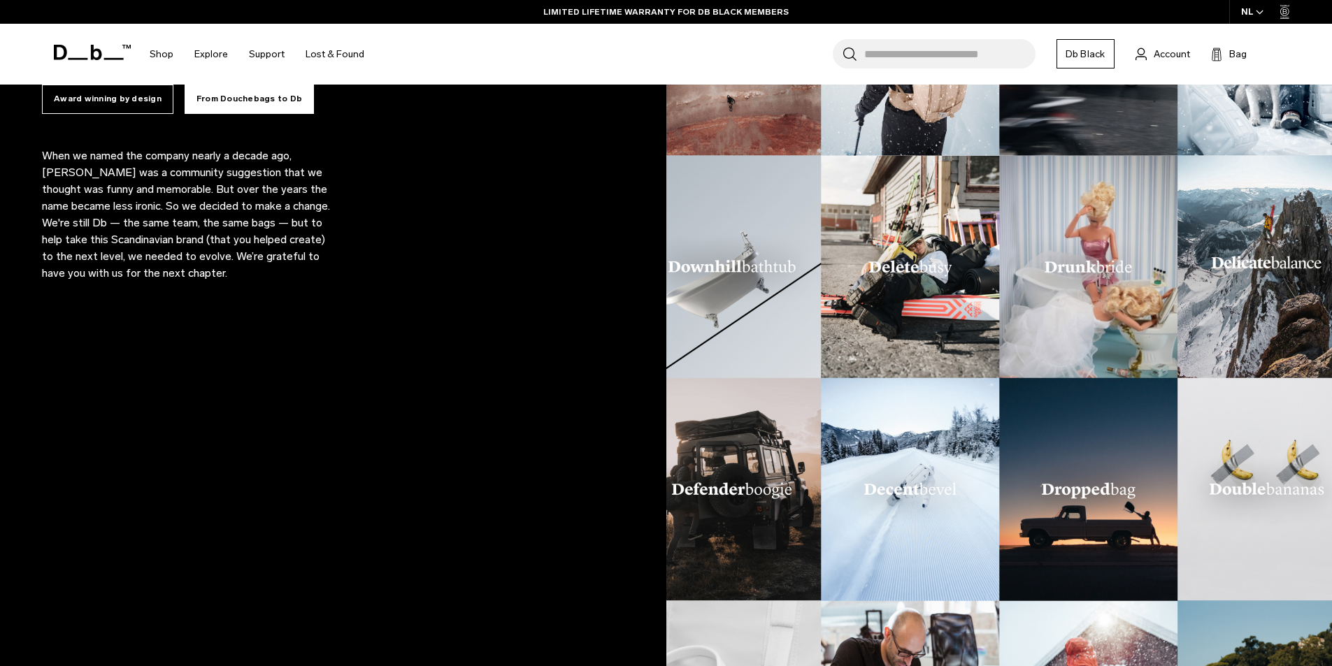  Describe the element at coordinates (1238, 54) in the screenshot. I see `span: Bag` at that location.